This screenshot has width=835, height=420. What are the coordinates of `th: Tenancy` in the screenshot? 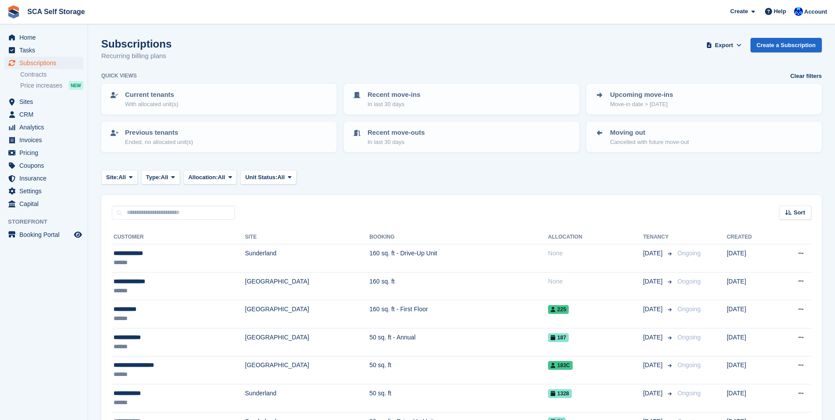 It's located at (658, 237).